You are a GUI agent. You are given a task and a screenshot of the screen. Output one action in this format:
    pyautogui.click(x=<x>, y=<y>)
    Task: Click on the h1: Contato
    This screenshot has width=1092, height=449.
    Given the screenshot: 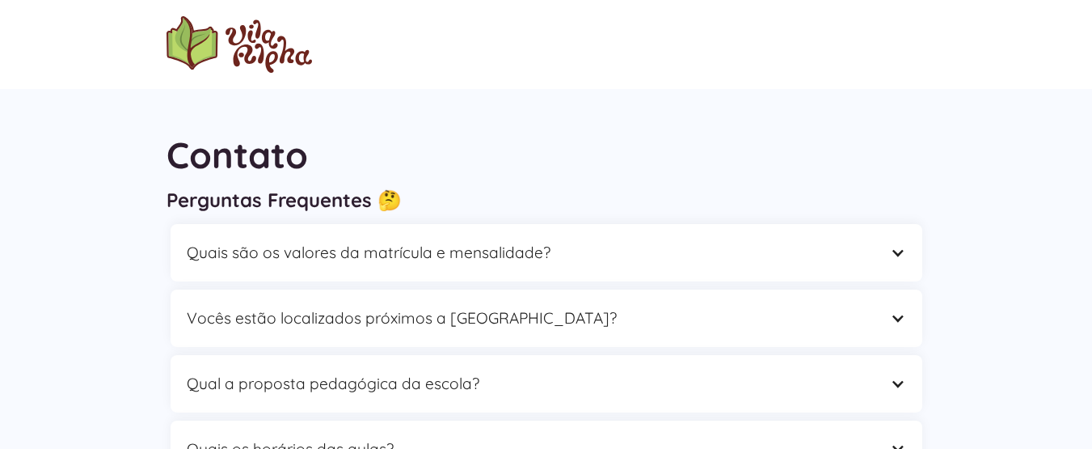 What is the action you would take?
    pyautogui.click(x=547, y=154)
    